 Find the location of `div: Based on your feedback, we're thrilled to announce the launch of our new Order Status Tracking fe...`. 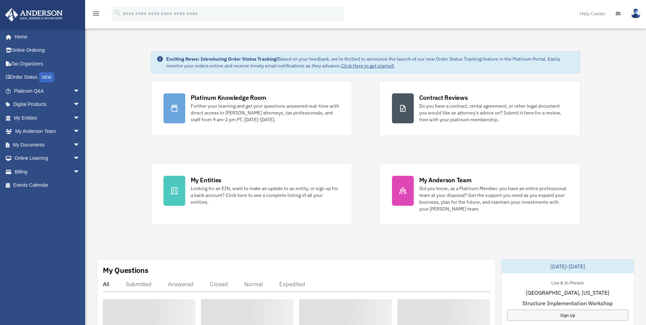

div: Based on your feedback, we're thrilled to announce the launch of our new Order Status Tracking fe... is located at coordinates (371, 62).